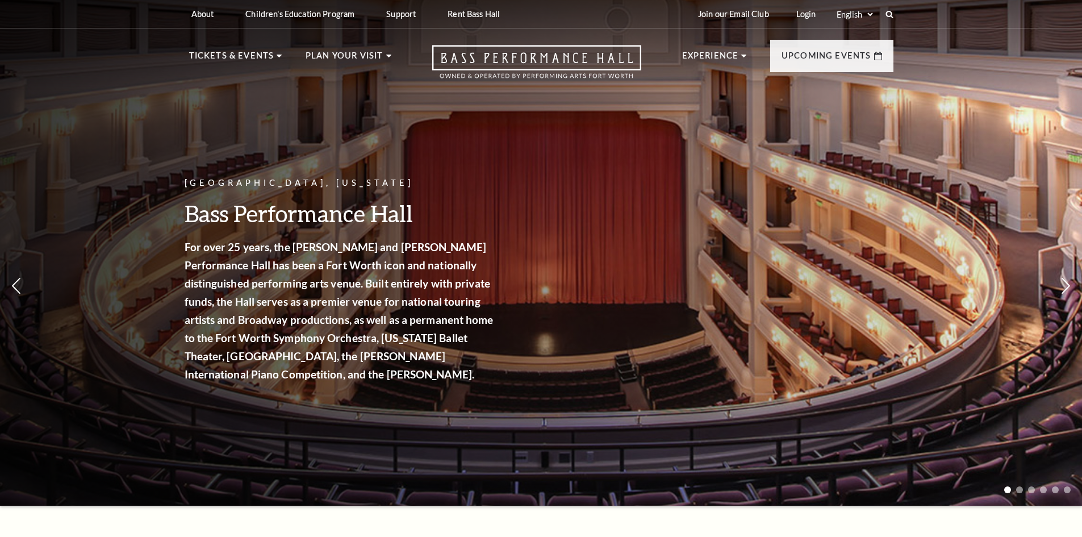 This screenshot has height=537, width=1082. Describe the element at coordinates (203, 14) in the screenshot. I see `p: About` at that location.